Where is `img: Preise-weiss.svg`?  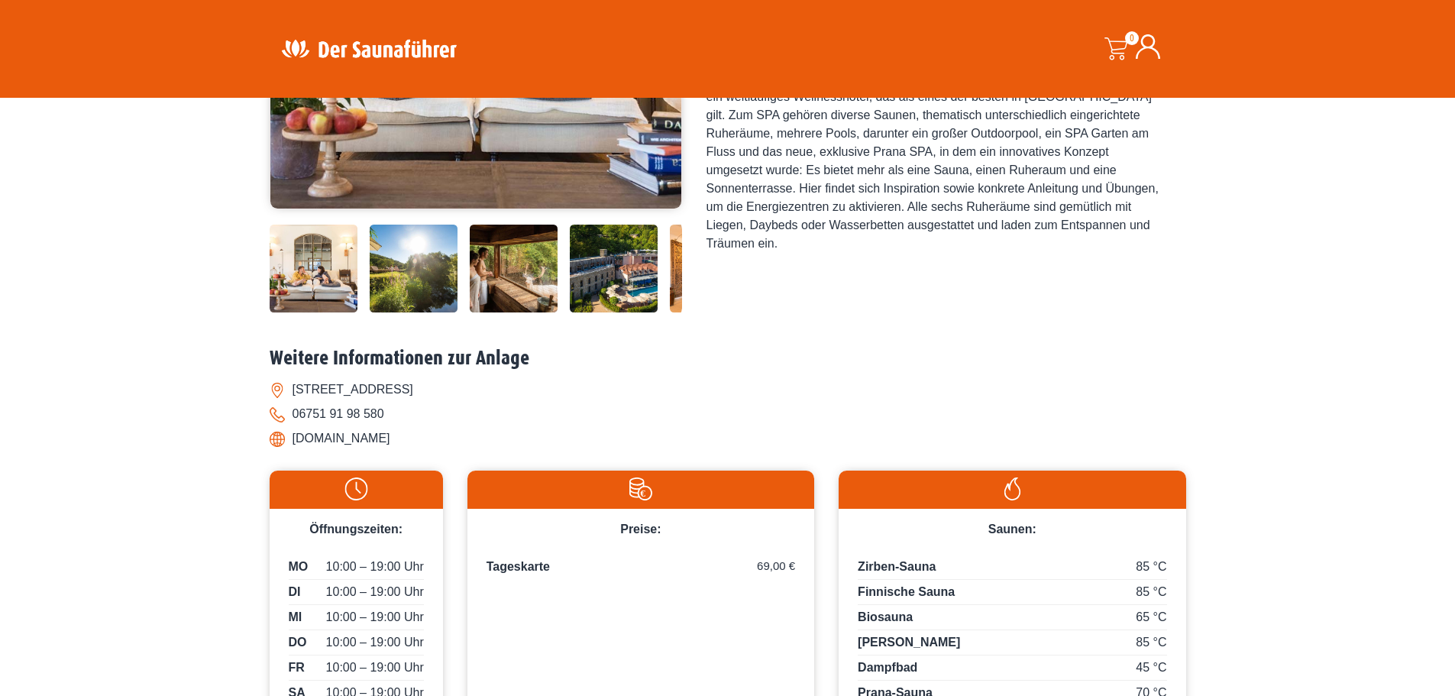
img: Preise-weiss.svg is located at coordinates (641, 489).